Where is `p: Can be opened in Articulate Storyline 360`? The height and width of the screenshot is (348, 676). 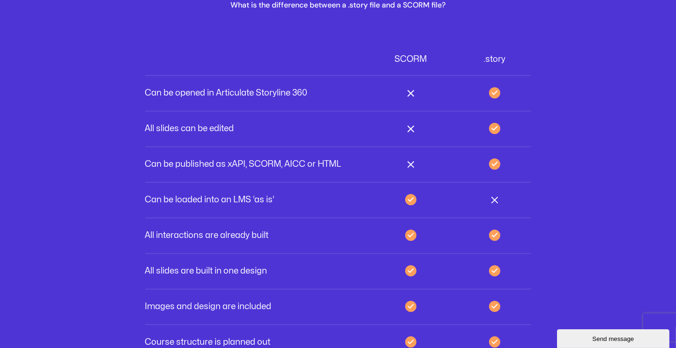 p: Can be opened in Articulate Storyline 360 is located at coordinates (255, 93).